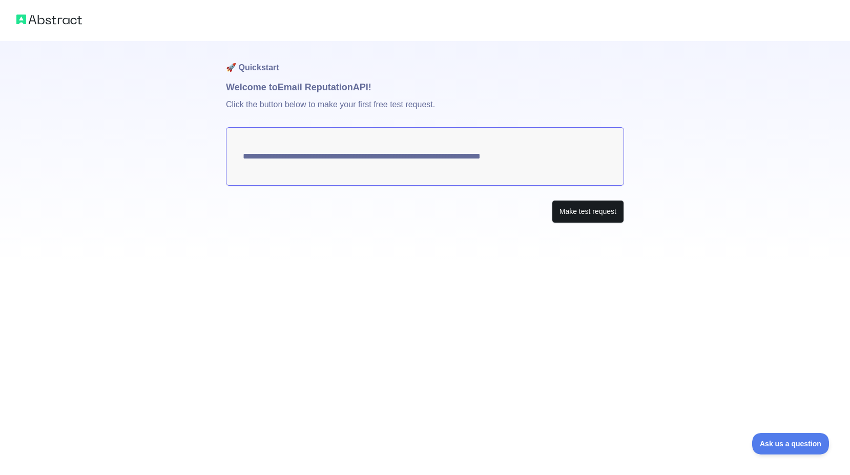 This screenshot has height=475, width=850. Describe the element at coordinates (588, 211) in the screenshot. I see `button: Make test request` at that location.